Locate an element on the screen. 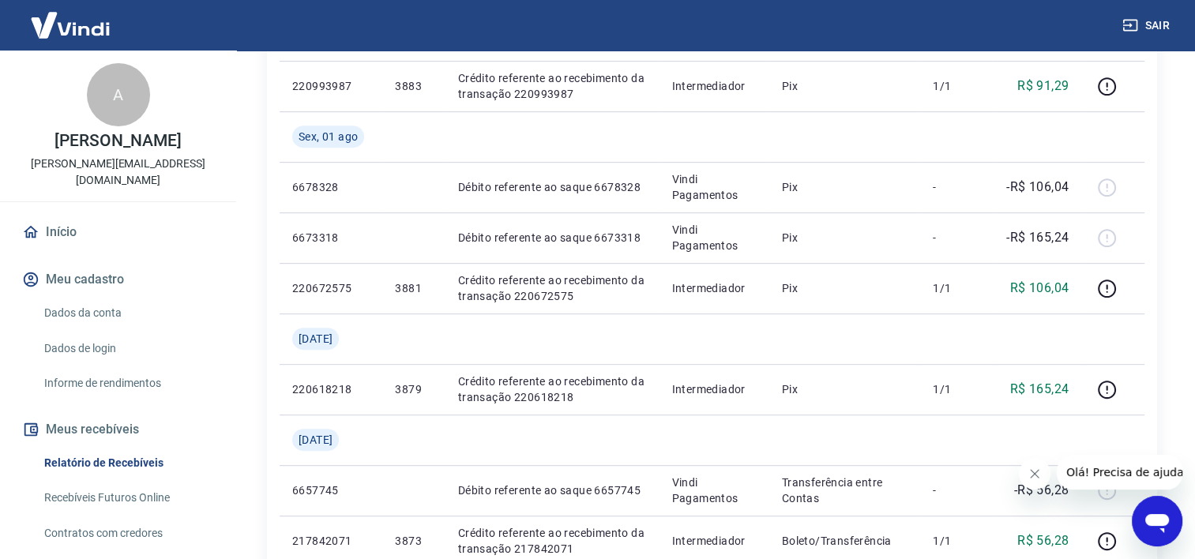 The image size is (1195, 559). button: Sair is located at coordinates (1148, 25).